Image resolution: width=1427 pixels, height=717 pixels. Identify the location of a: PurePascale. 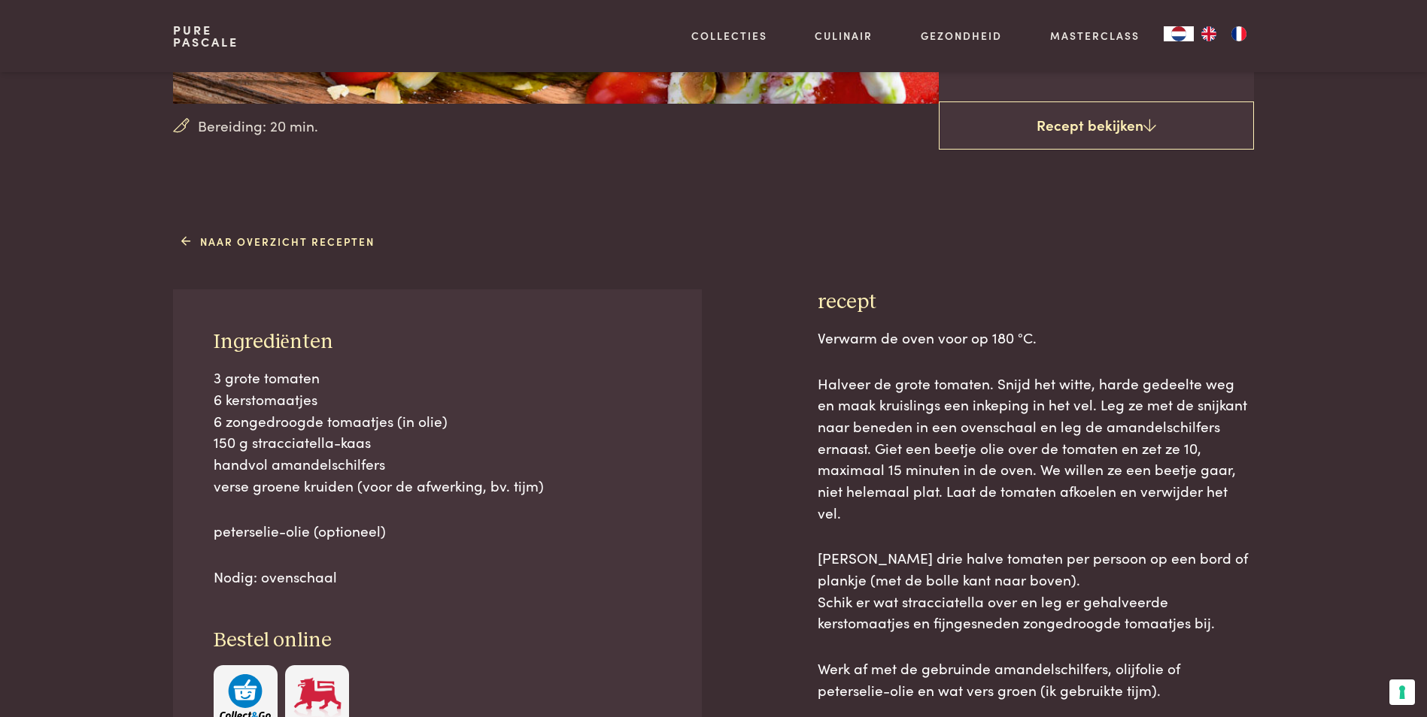
(205, 36).